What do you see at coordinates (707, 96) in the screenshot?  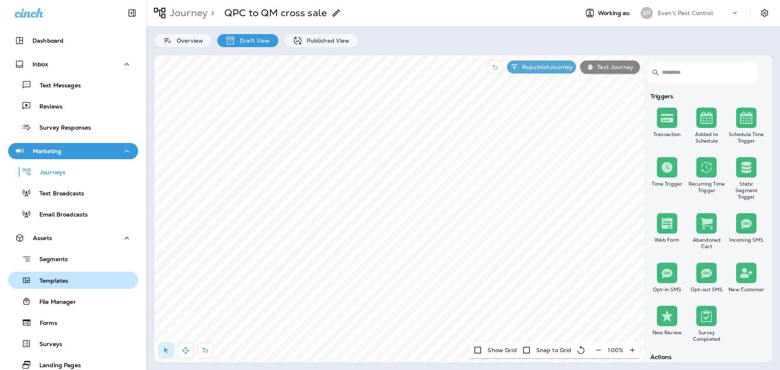 I see `div: Triggers` at bounding box center [707, 96].